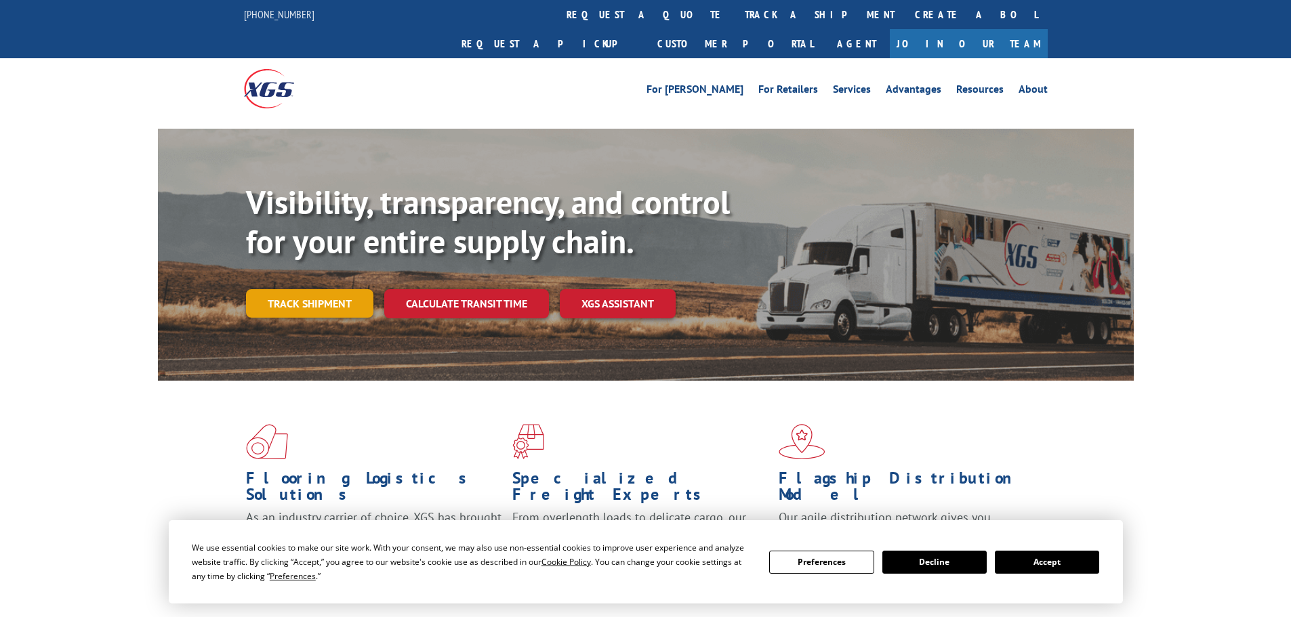 This screenshot has height=617, width=1291. What do you see at coordinates (466, 304) in the screenshot?
I see `a: Calculate transit time` at bounding box center [466, 304].